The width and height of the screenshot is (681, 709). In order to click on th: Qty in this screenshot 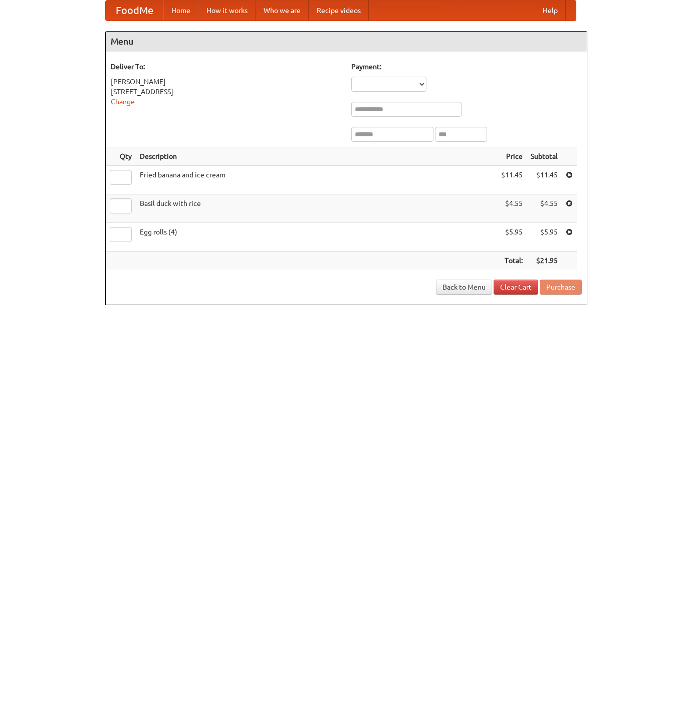, I will do `click(121, 156)`.